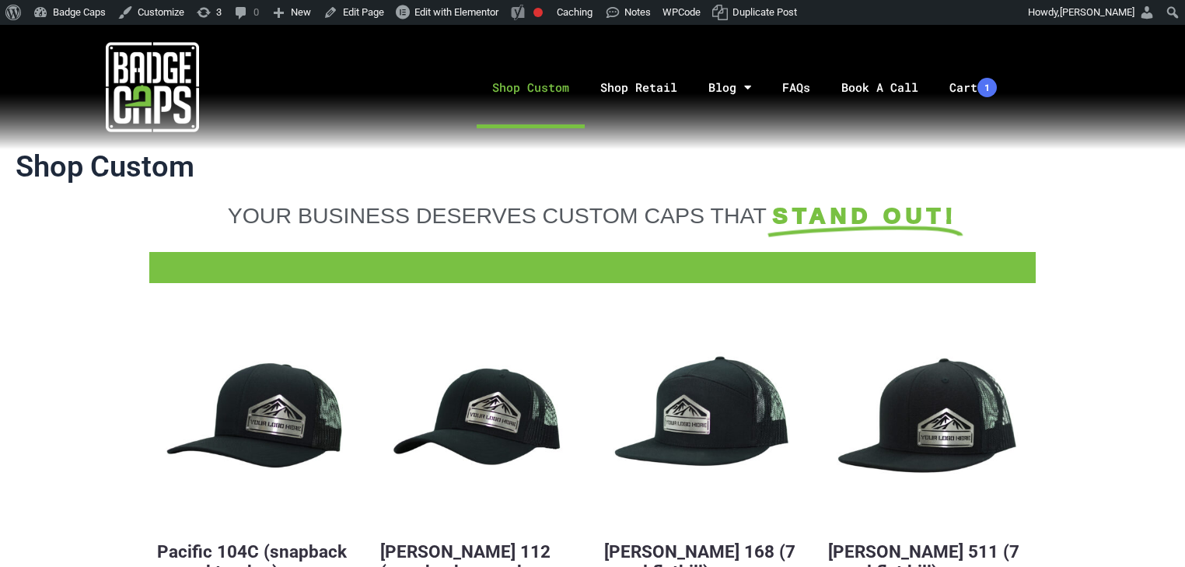 The width and height of the screenshot is (1185, 567). Describe the element at coordinates (729, 87) in the screenshot. I see `a: Blog` at that location.